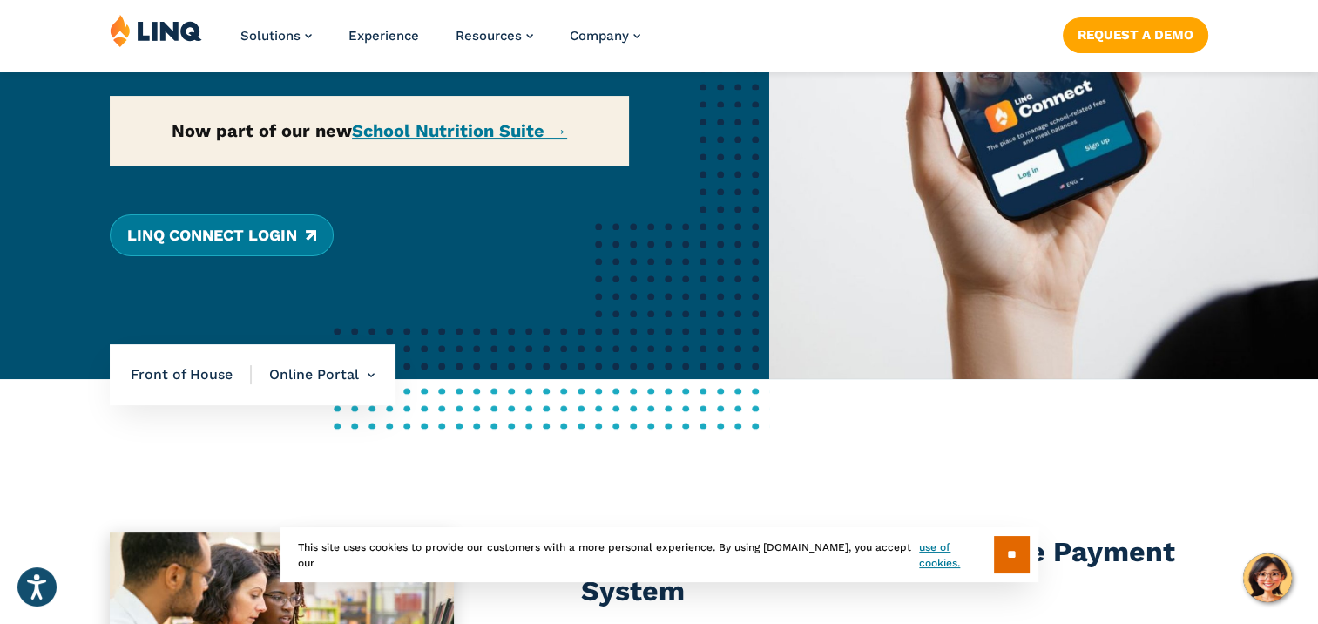  I want to click on span: Solutions, so click(270, 36).